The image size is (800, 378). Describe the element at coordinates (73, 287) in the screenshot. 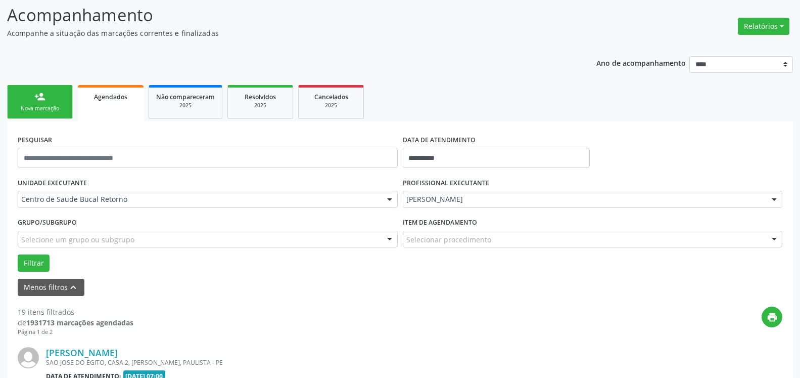

I see `i: keyboard_arrow_up` at that location.